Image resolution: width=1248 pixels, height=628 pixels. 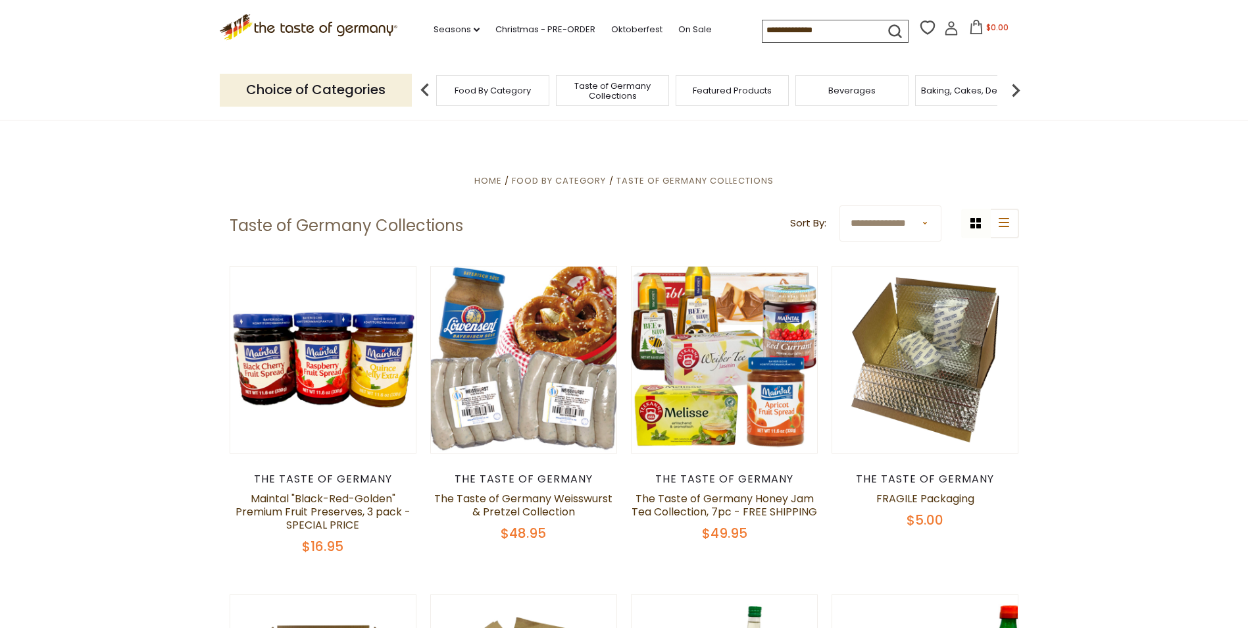 What do you see at coordinates (488, 180) in the screenshot?
I see `a: Home` at bounding box center [488, 180].